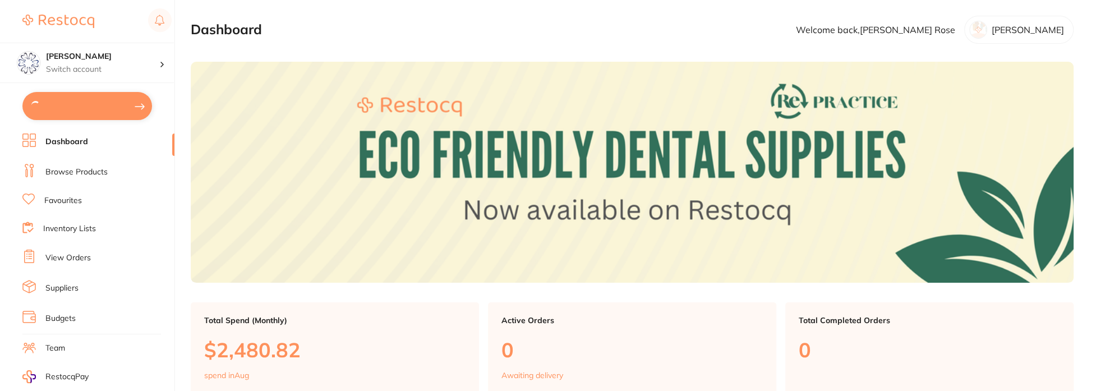 The image size is (1096, 391). What do you see at coordinates (227, 375) in the screenshot?
I see `p: spend in Aug` at bounding box center [227, 375].